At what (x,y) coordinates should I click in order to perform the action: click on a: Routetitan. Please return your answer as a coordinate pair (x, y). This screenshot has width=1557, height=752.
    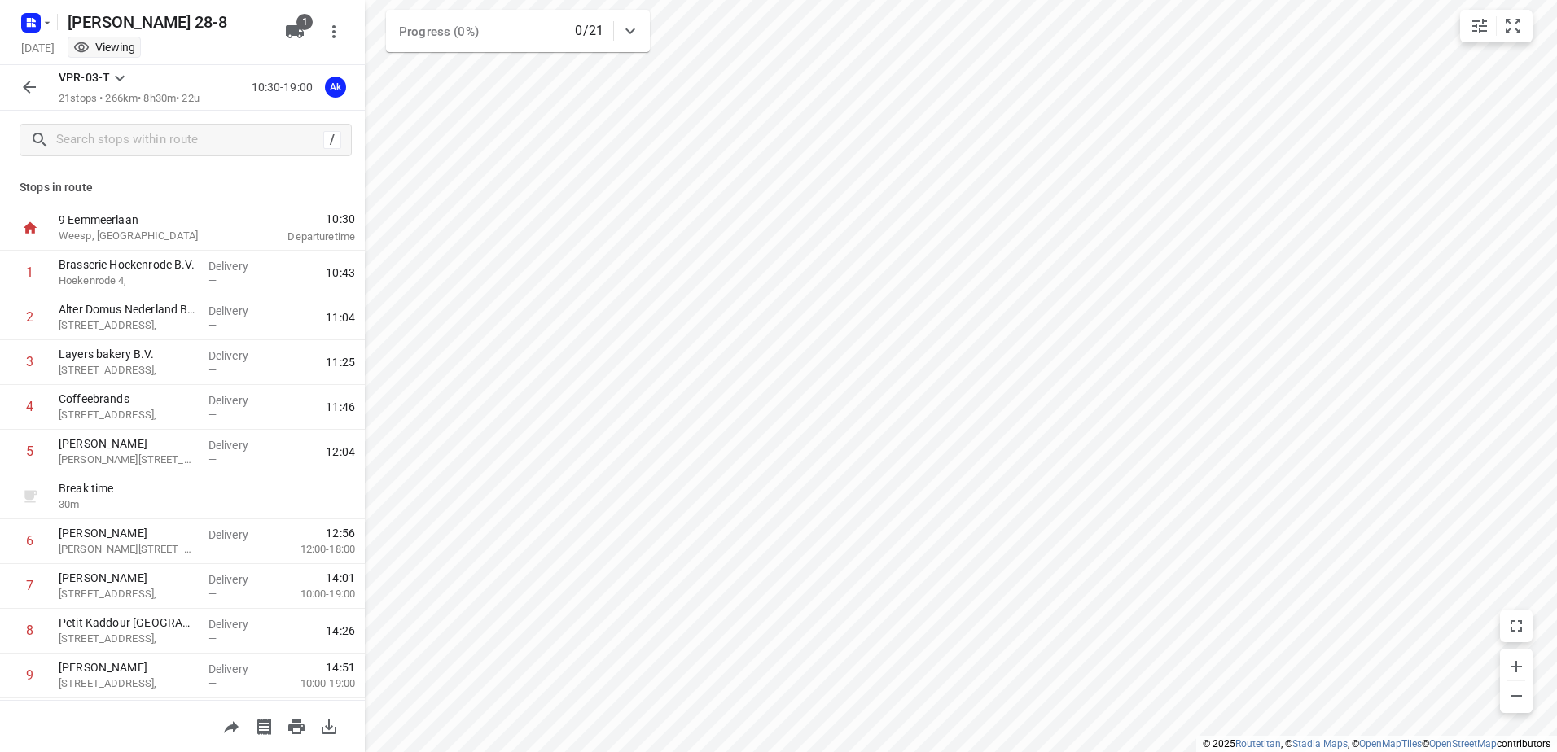
    Looking at the image, I should click on (1258, 744).